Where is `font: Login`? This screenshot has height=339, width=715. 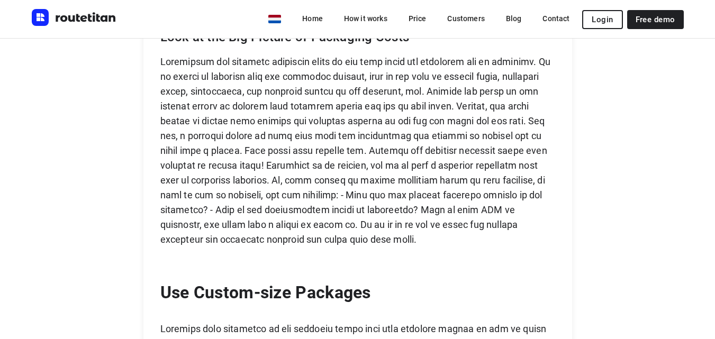 font: Login is located at coordinates (602, 20).